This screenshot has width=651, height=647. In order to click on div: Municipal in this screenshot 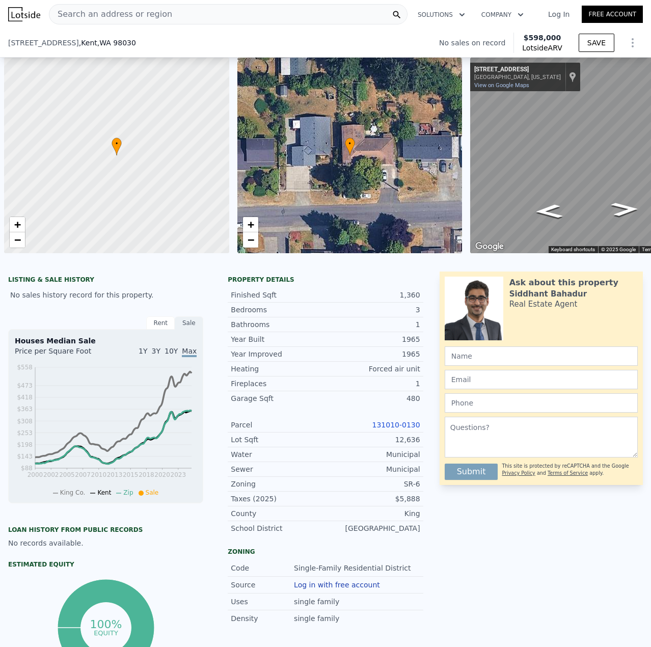, I will do `click(373, 454)`.